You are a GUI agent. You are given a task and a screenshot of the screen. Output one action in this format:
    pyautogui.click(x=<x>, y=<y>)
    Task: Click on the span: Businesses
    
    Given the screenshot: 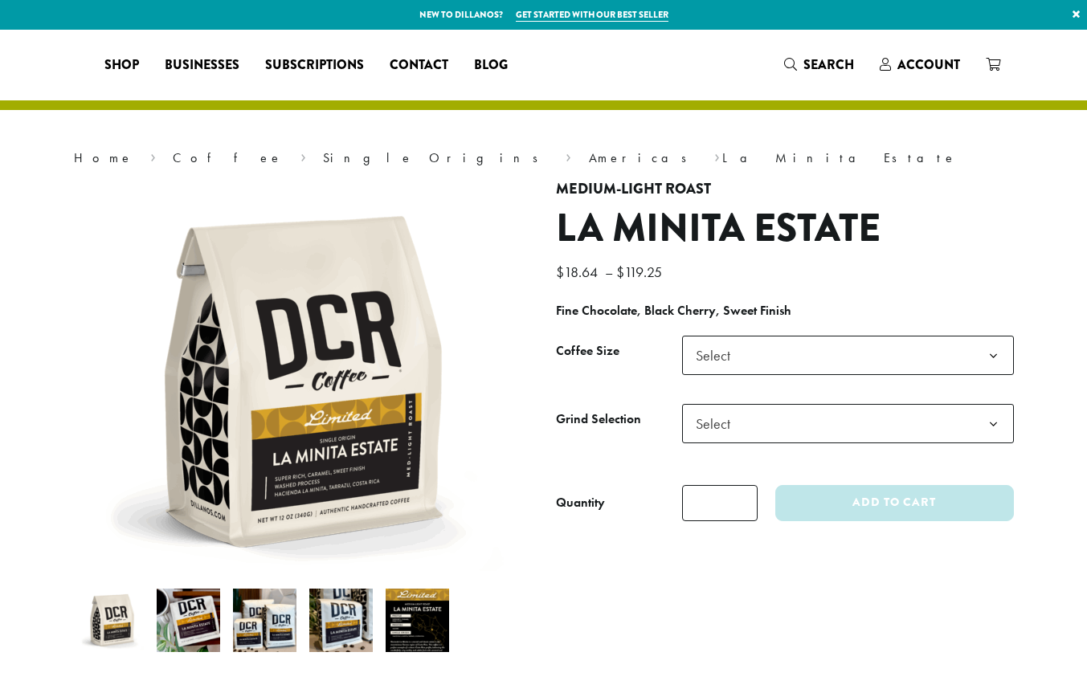 What is the action you would take?
    pyautogui.click(x=202, y=65)
    